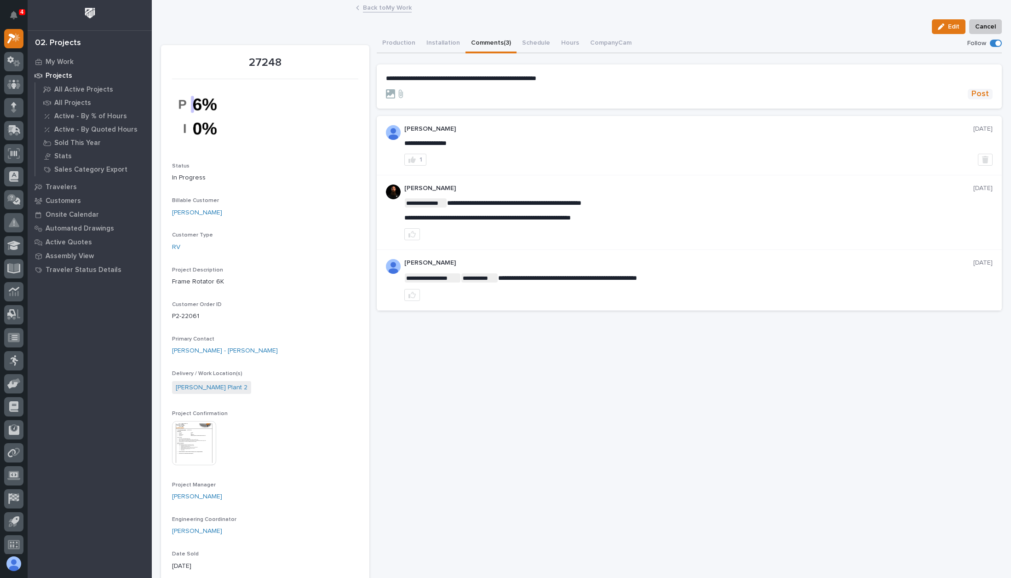 This screenshot has height=578, width=1011. I want to click on span: Billable Customer, so click(195, 201).